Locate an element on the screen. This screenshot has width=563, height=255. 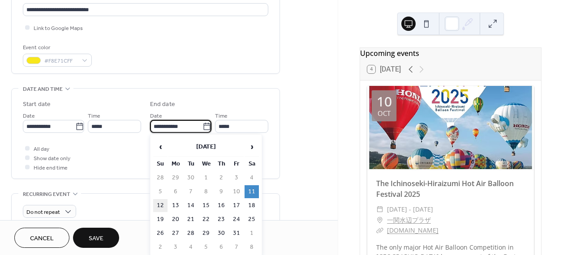
span: Show date only is located at coordinates (52, 159).